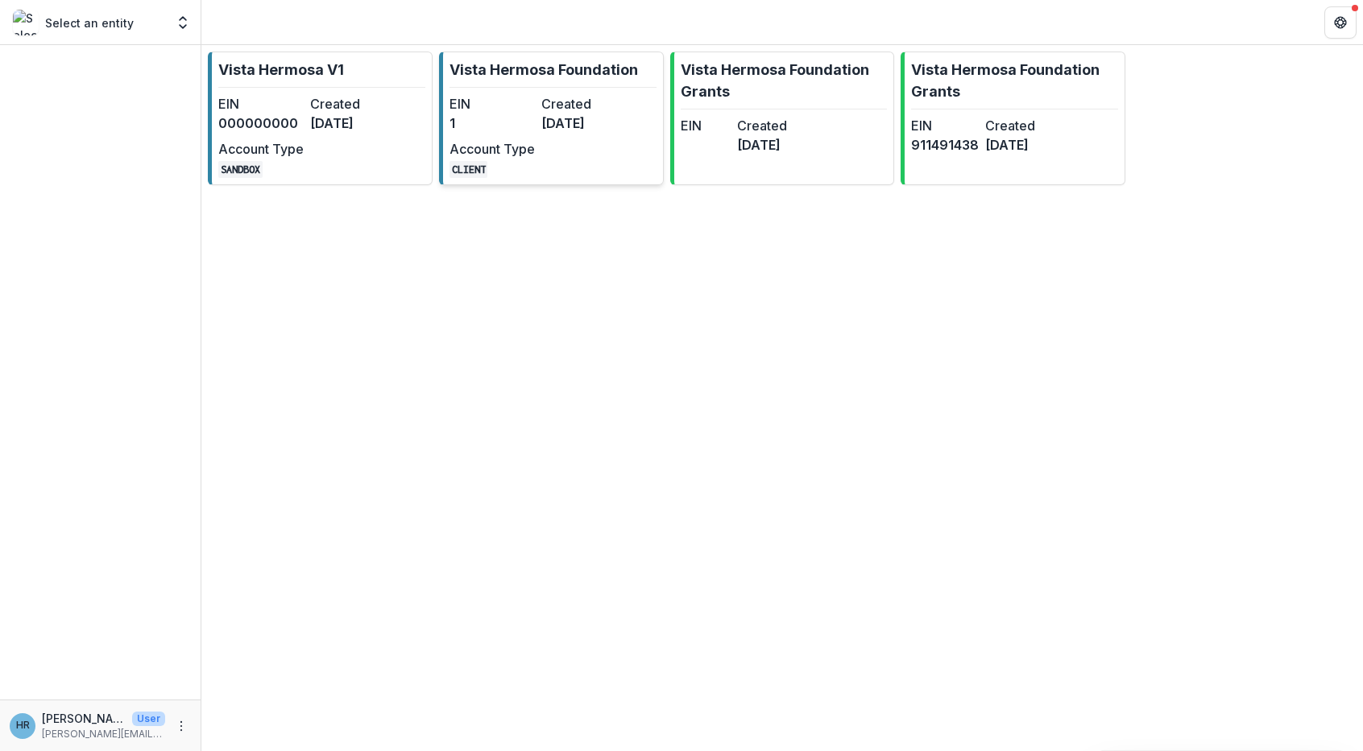 This screenshot has width=1363, height=751. What do you see at coordinates (492, 123) in the screenshot?
I see `dd: 1` at bounding box center [492, 123].